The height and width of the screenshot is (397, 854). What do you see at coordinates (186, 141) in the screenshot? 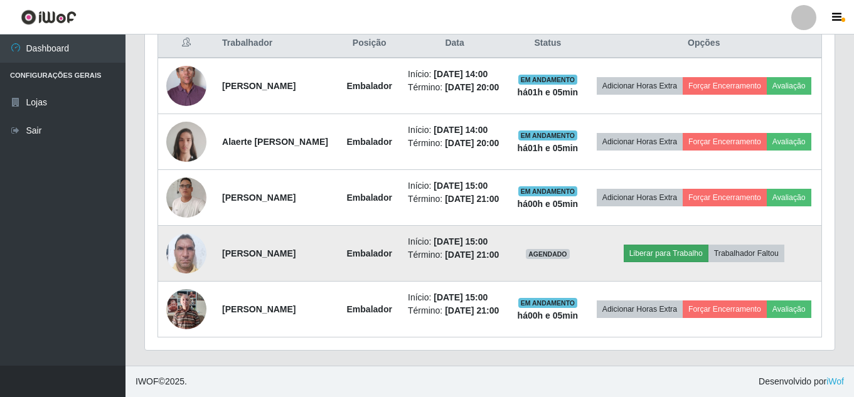
I see `img: 1748708656337.jpeg` at bounding box center [186, 141].